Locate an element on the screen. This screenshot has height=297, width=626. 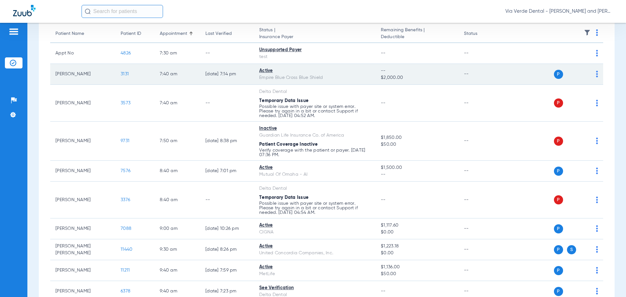
span: Deductible is located at coordinates (417, 37).